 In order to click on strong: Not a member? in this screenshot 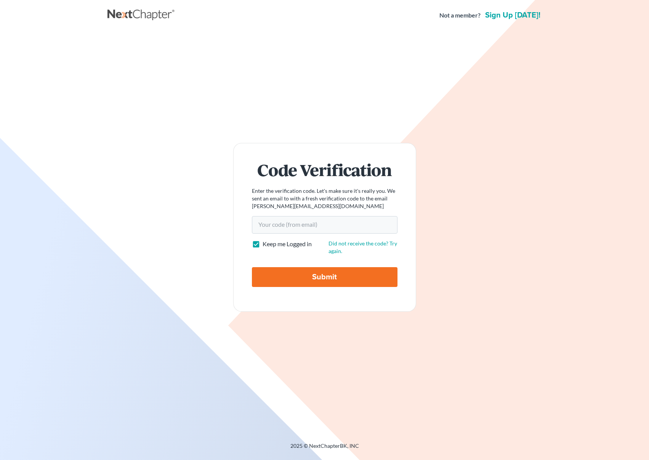, I will do `click(460, 15)`.